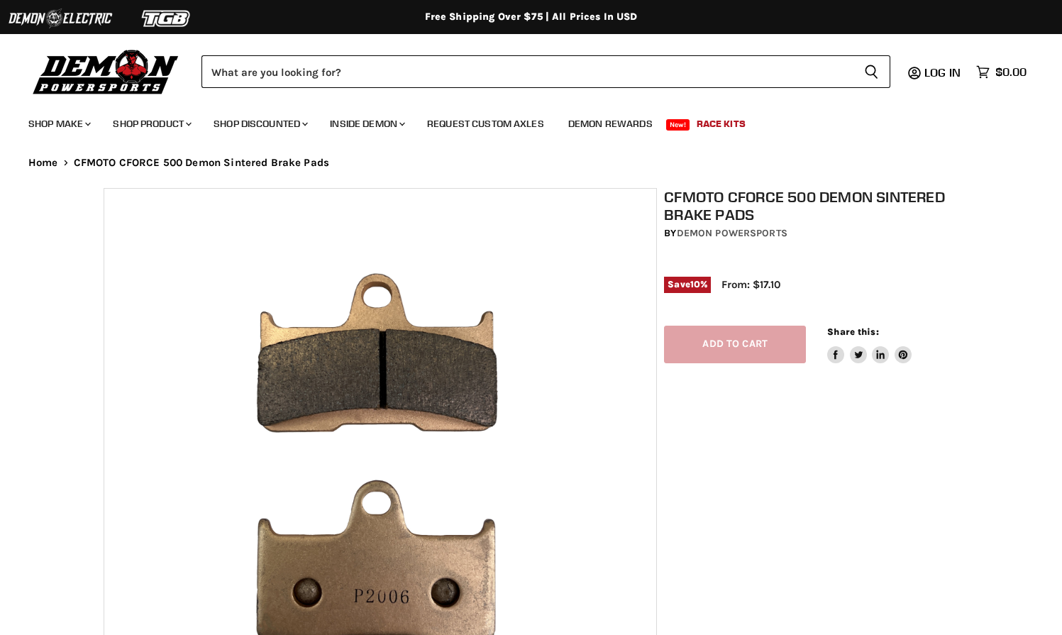 The height and width of the screenshot is (635, 1062). What do you see at coordinates (732, 233) in the screenshot?
I see `a: Demon Powersports` at bounding box center [732, 233].